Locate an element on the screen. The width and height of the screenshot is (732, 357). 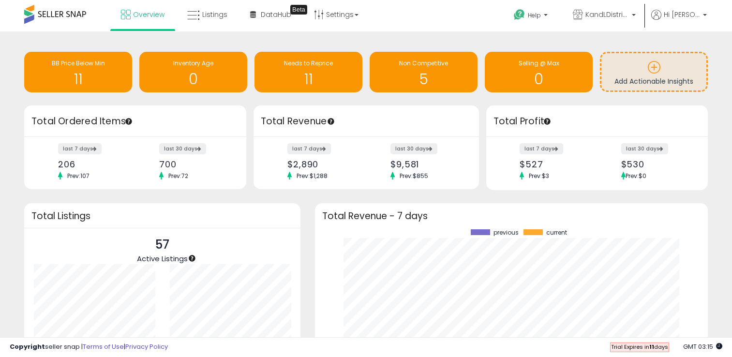
h3: Total Revenue - 7 days is located at coordinates (512, 216).